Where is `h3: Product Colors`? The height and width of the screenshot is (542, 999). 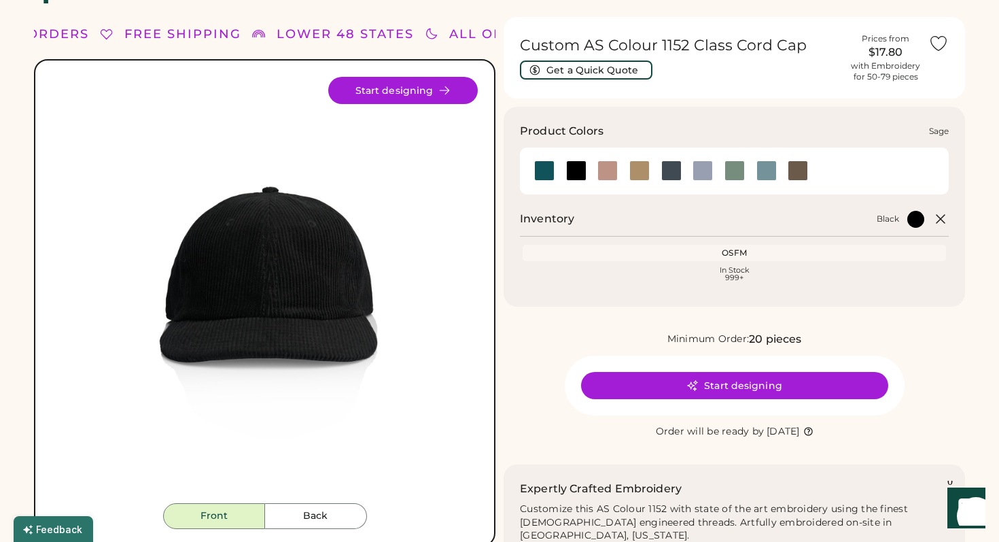 h3: Product Colors is located at coordinates (562, 131).